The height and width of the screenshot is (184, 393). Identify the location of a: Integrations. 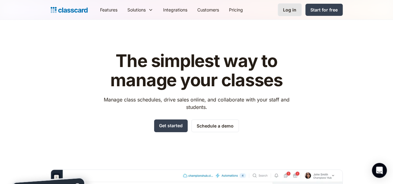
(175, 10).